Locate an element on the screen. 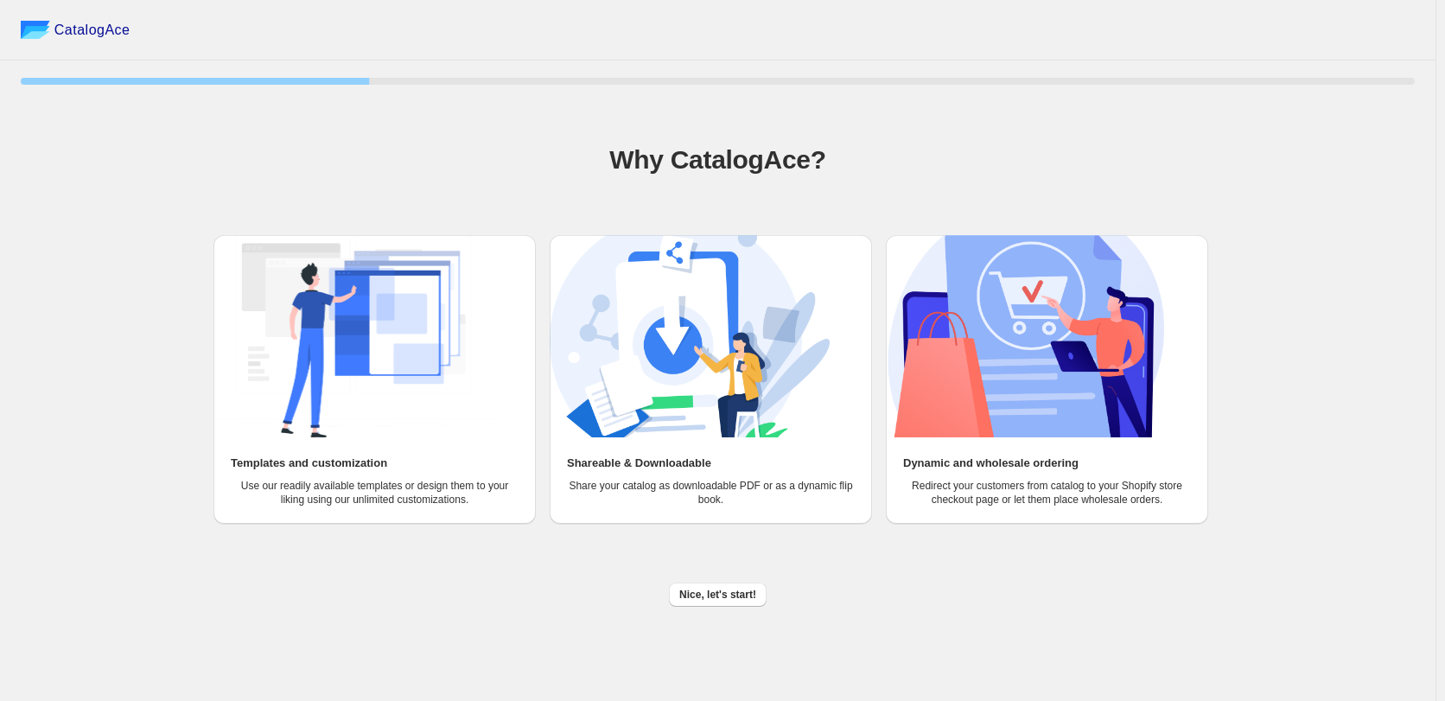 The image size is (1445, 701). h1: Why CatalogAce? is located at coordinates (717, 160).